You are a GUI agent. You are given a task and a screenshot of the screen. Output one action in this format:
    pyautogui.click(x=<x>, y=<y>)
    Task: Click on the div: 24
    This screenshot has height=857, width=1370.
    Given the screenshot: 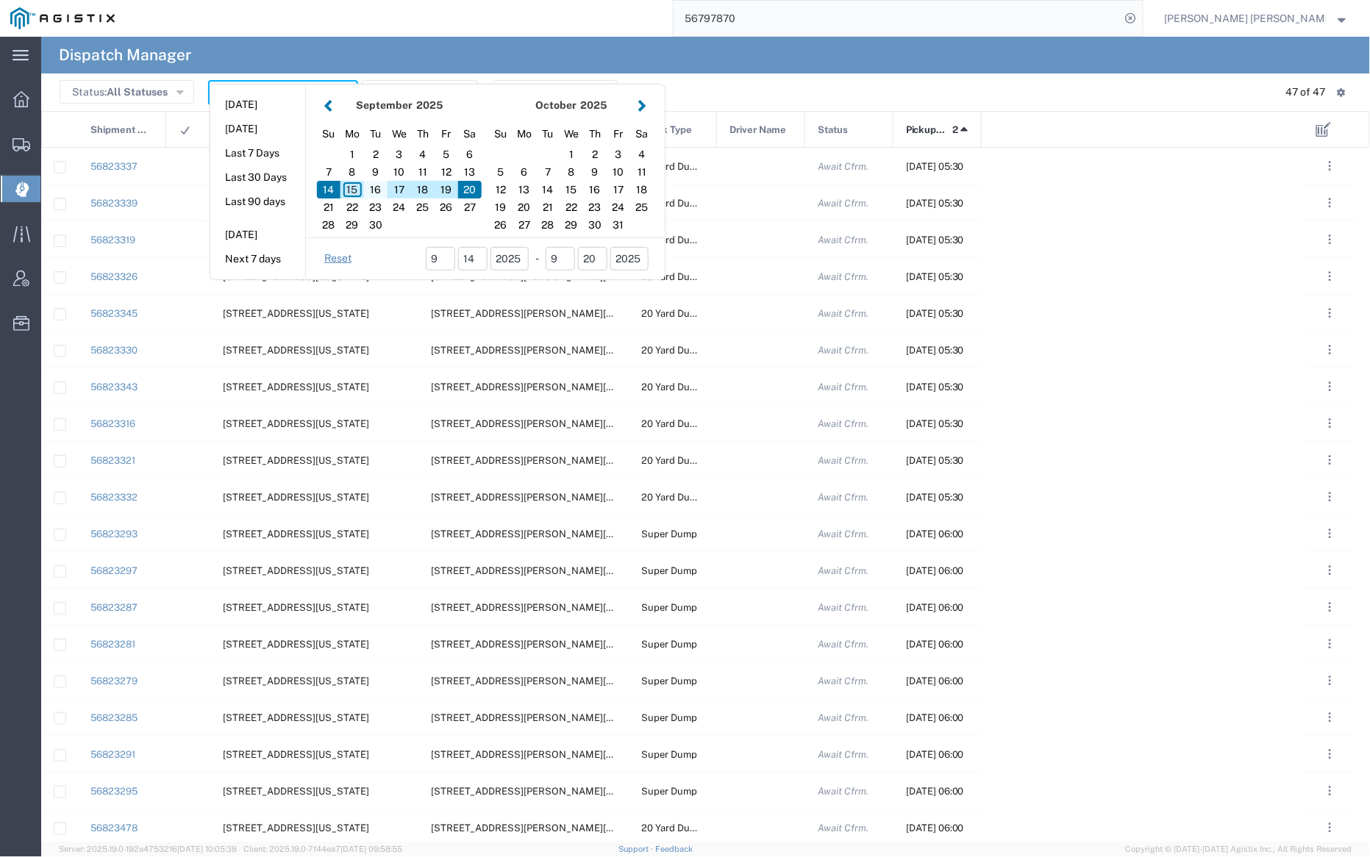 What is the action you would take?
    pyautogui.click(x=618, y=207)
    